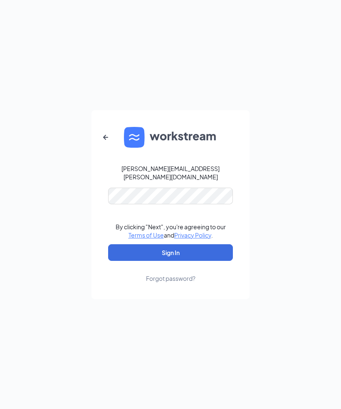 The image size is (341, 409). Describe the element at coordinates (170, 278) in the screenshot. I see `div: Forgot password?` at that location.